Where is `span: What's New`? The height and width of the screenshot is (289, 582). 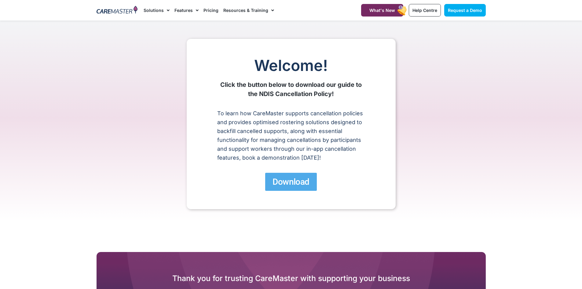
span: What's New is located at coordinates (382, 10).